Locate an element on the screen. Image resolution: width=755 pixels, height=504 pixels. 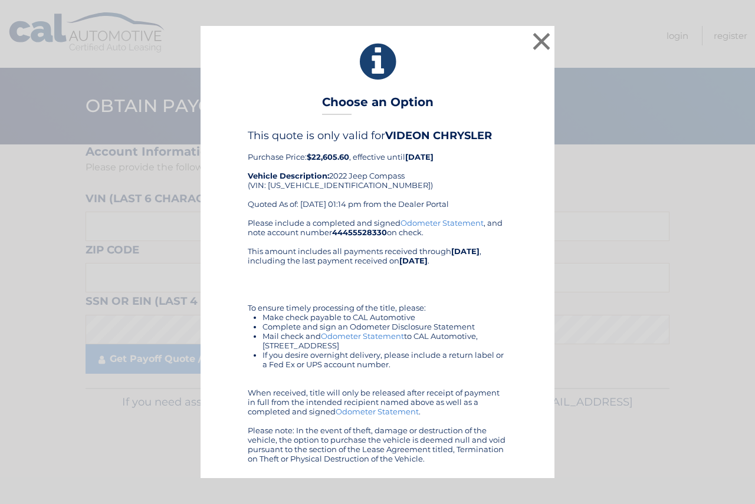
li: Complete and sign an Odometer Disclosure Statement is located at coordinates (384, 327).